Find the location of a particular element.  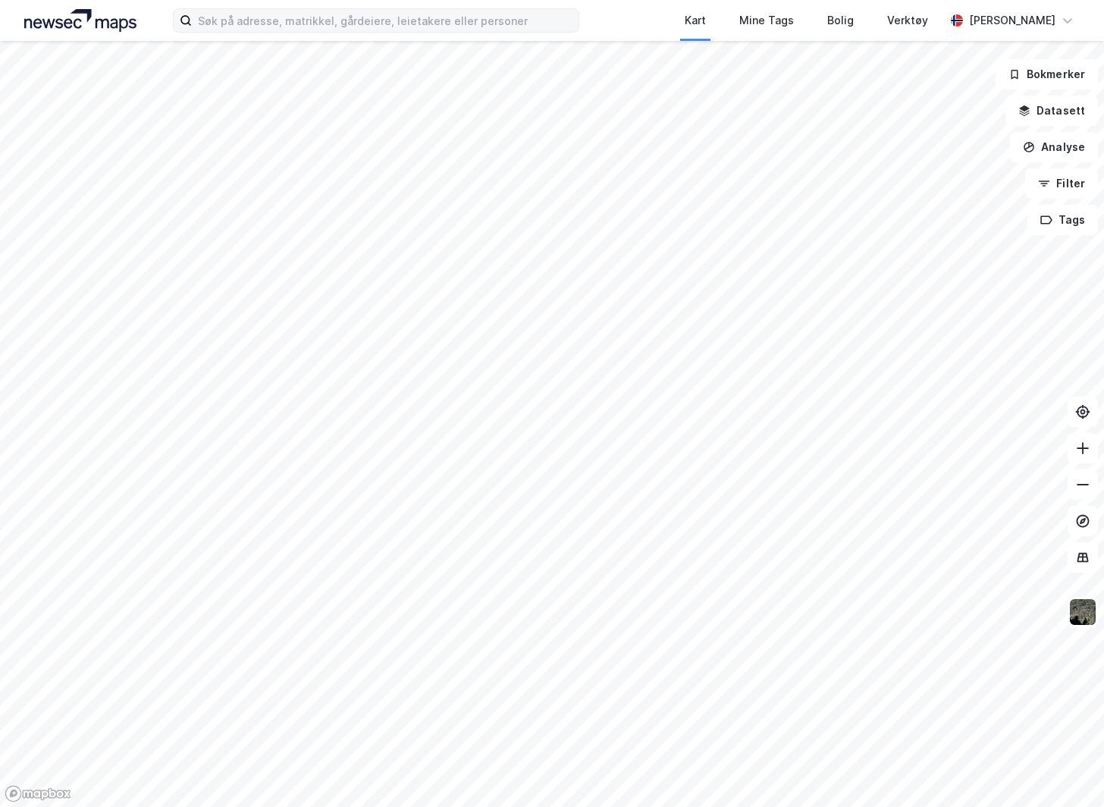

button: Tags is located at coordinates (1062, 220).